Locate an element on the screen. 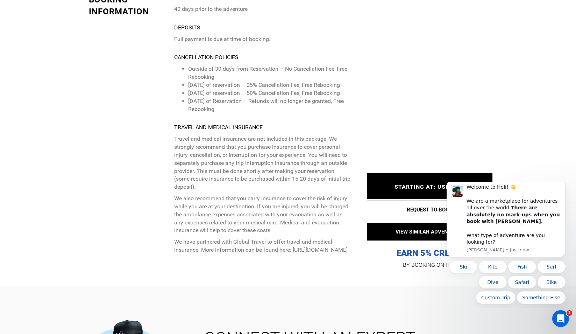  strong: TRAVEL AND MEDICAL INSURANCE is located at coordinates (218, 127).